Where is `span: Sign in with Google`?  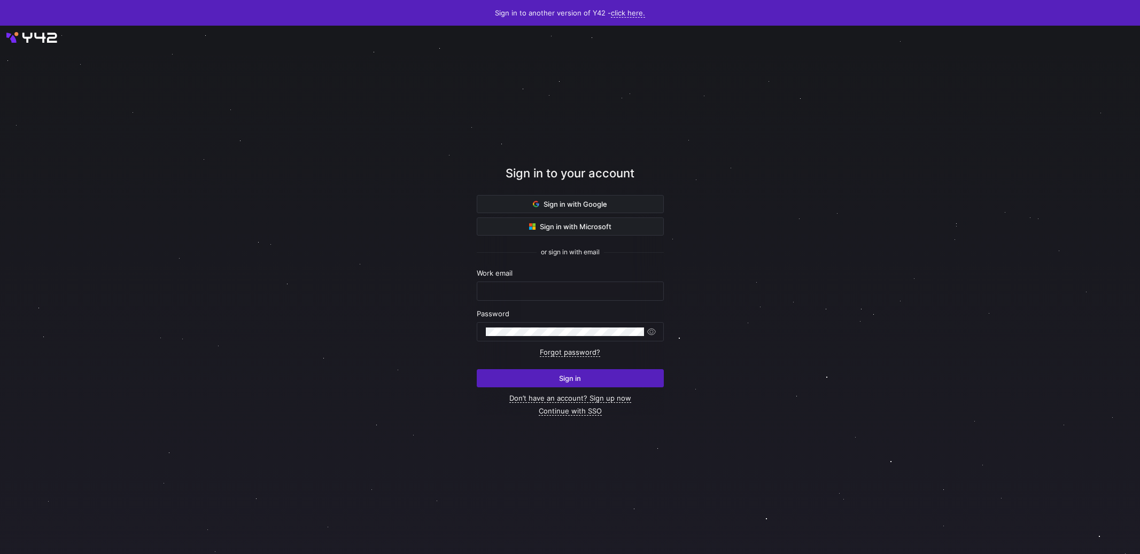 span: Sign in with Google is located at coordinates (570, 204).